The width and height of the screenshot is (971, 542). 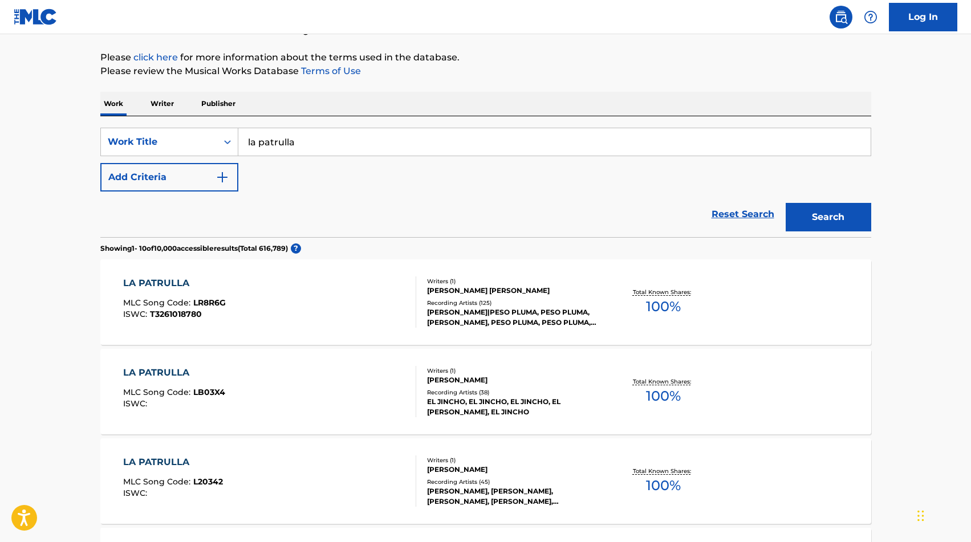 What do you see at coordinates (176, 314) in the screenshot?
I see `span: T3261018780` at bounding box center [176, 314].